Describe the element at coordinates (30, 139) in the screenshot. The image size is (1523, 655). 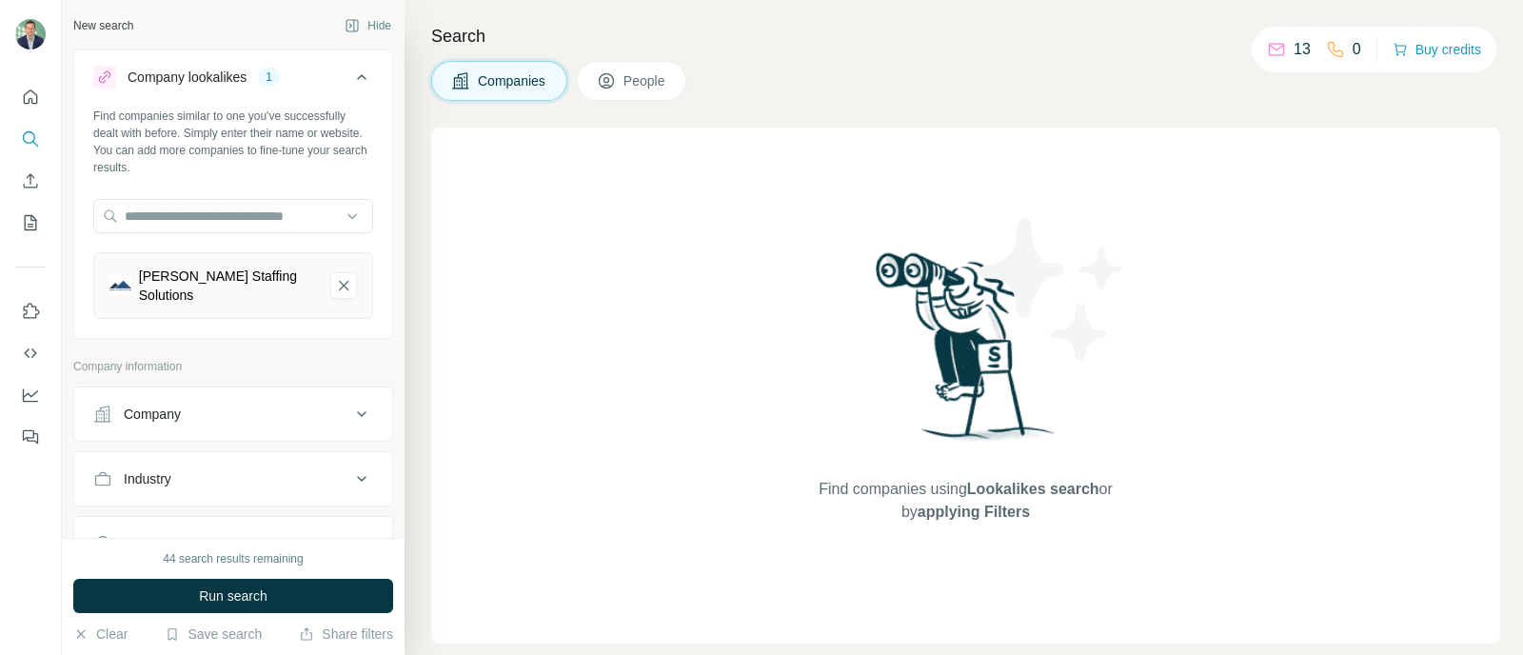
I see `button: Search` at that location.